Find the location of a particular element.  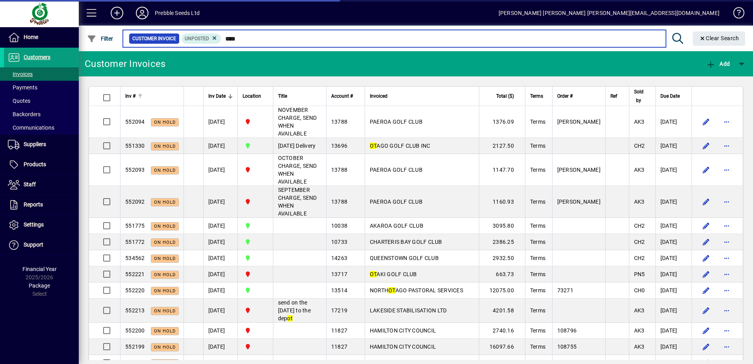

span: CHARTERIS BAY GOLF CLUB is located at coordinates (406, 242).